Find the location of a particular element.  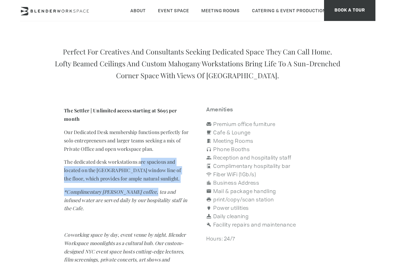

li: Complimentary hospitality bar is located at coordinates (268, 166).